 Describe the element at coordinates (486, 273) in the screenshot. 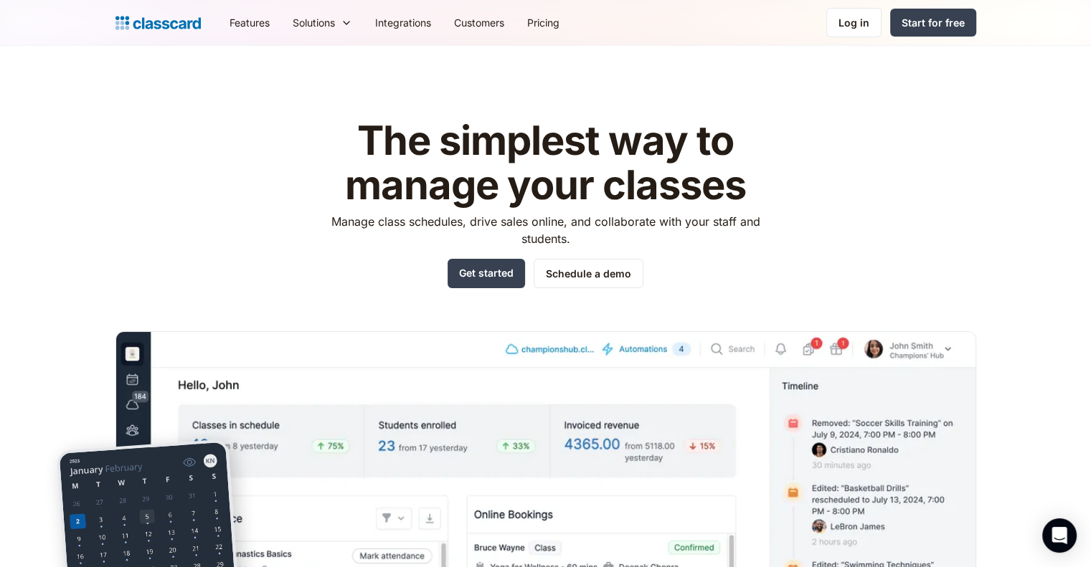

I see `a: Get started` at that location.